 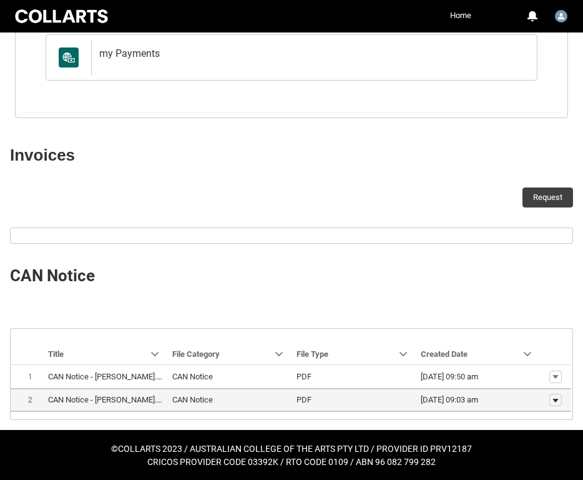 I want to click on button: Request, so click(x=548, y=197).